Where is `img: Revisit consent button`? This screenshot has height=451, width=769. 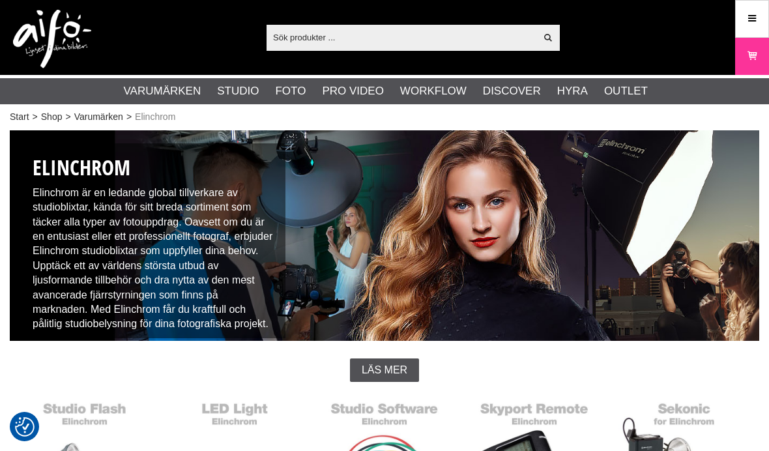 img: Revisit consent button is located at coordinates (25, 427).